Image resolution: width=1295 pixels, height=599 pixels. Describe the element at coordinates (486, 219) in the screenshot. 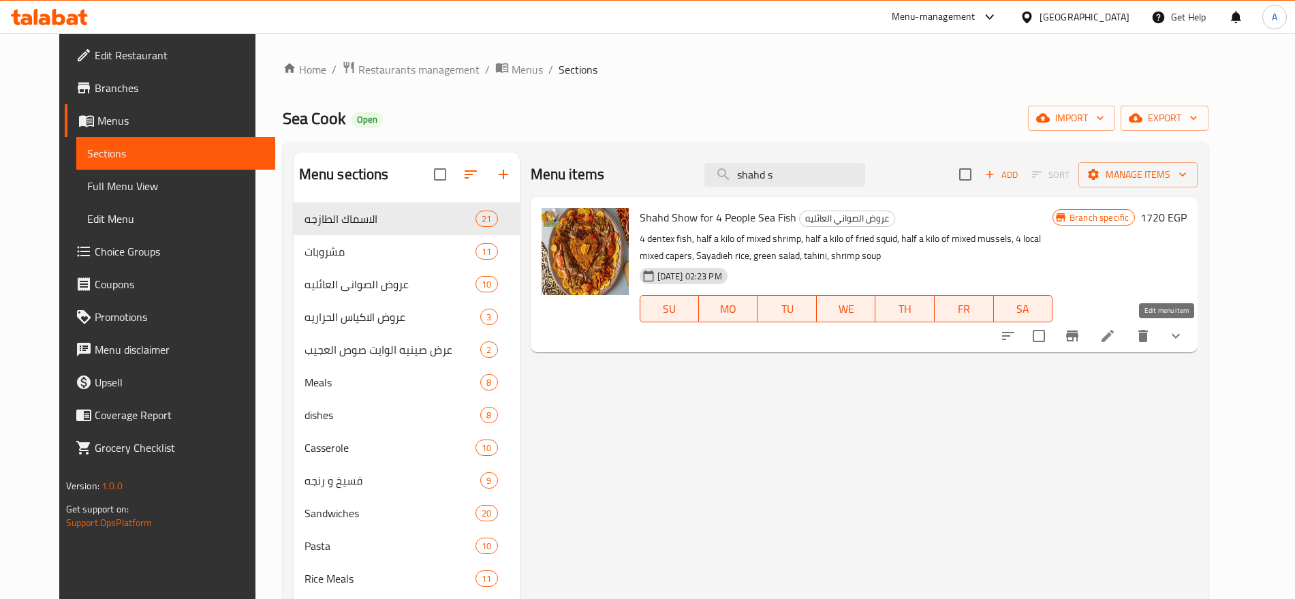

I see `span: 21` at that location.